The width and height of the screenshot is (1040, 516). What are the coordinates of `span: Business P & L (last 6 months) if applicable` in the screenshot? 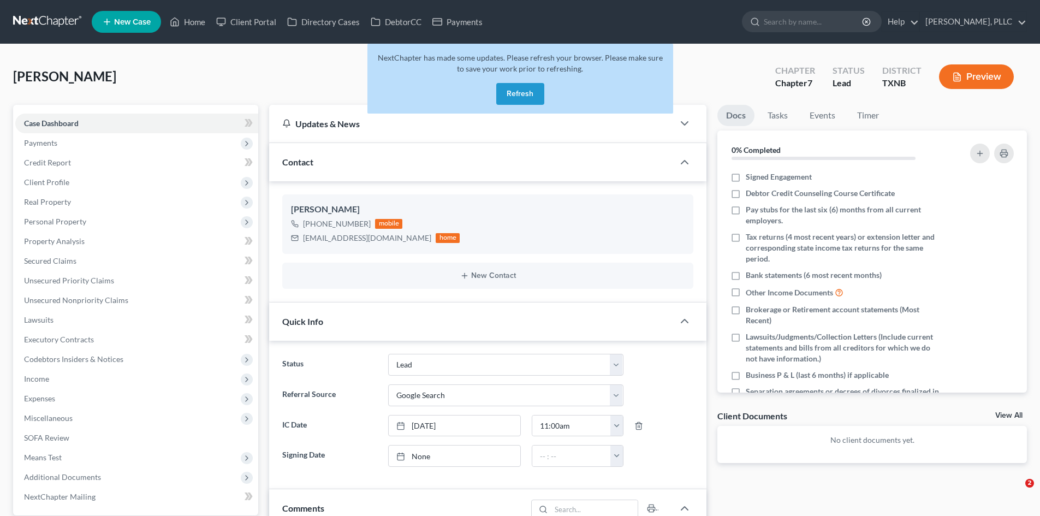 It's located at (817, 375).